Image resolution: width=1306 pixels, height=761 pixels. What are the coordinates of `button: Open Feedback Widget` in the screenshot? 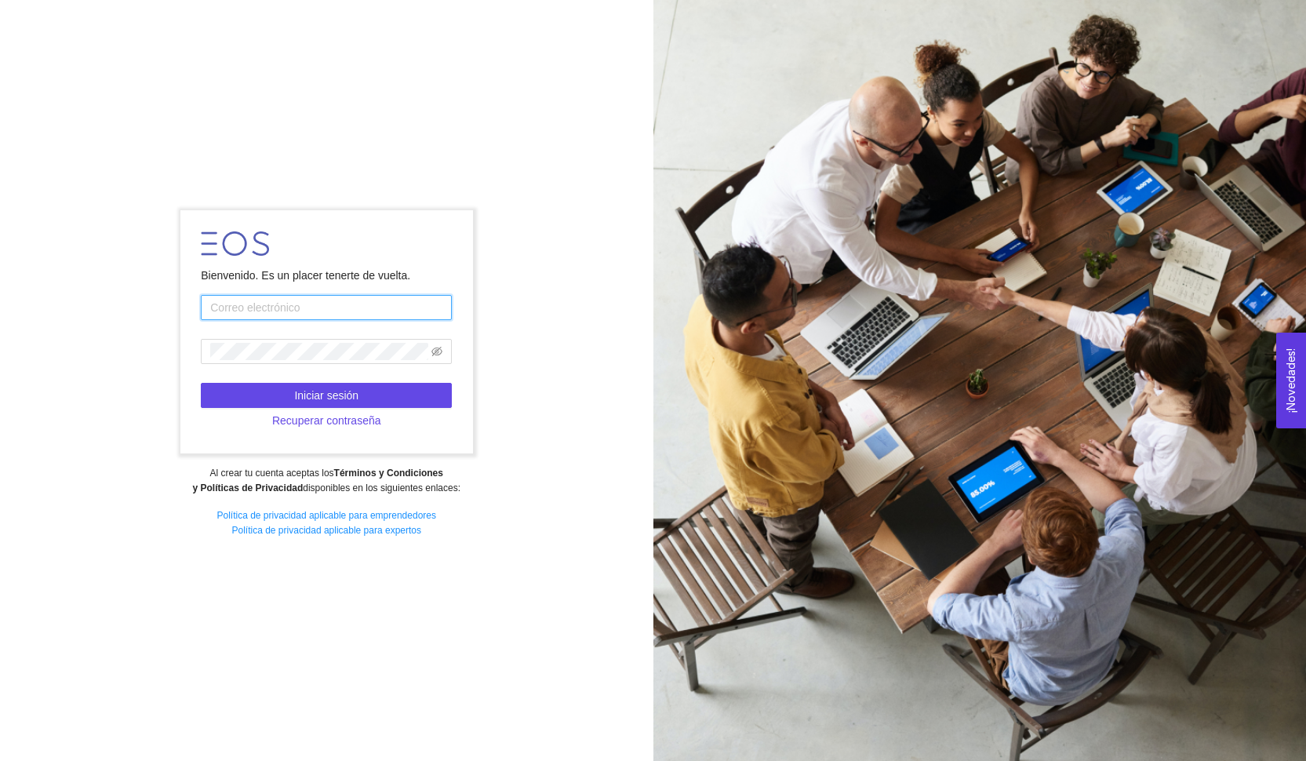 It's located at (1291, 380).